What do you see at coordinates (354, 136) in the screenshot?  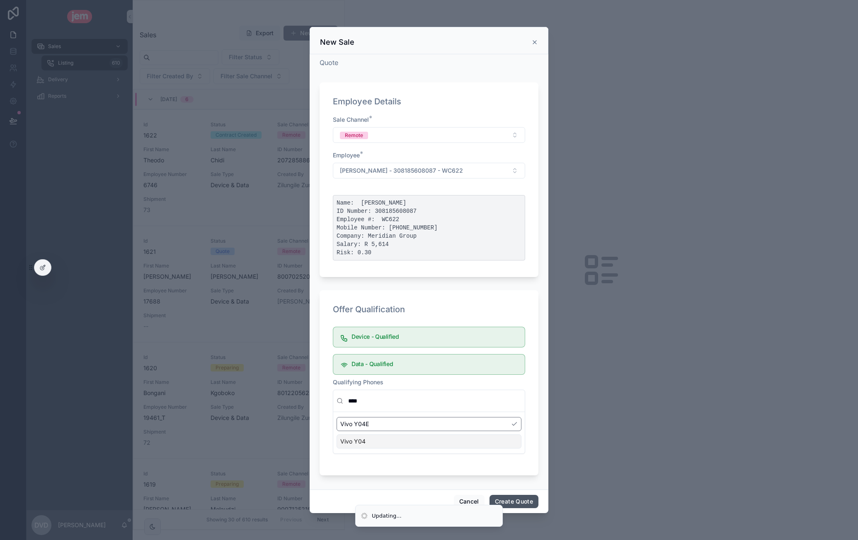 I see `div: Remote` at bounding box center [354, 136].